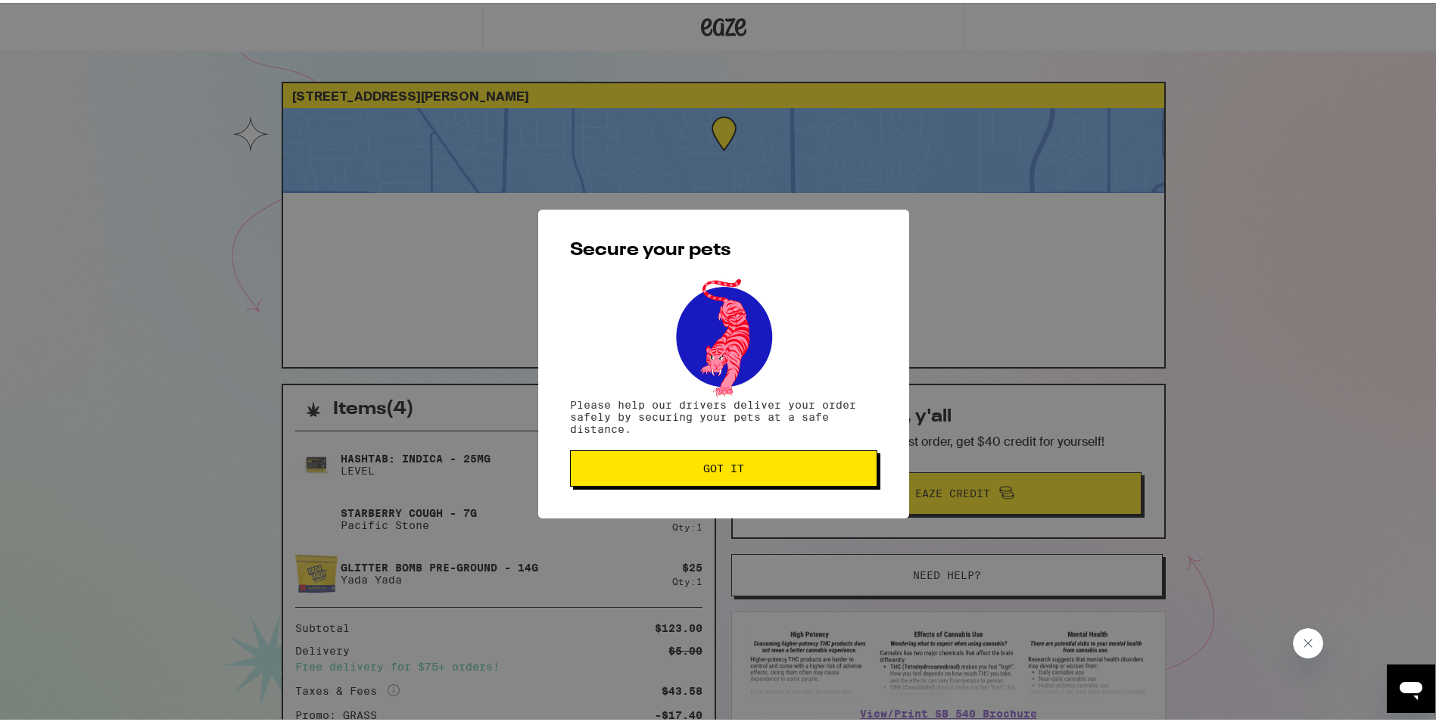 This screenshot has width=1436, height=722. Describe the element at coordinates (724, 466) in the screenshot. I see `button: Got it` at that location.